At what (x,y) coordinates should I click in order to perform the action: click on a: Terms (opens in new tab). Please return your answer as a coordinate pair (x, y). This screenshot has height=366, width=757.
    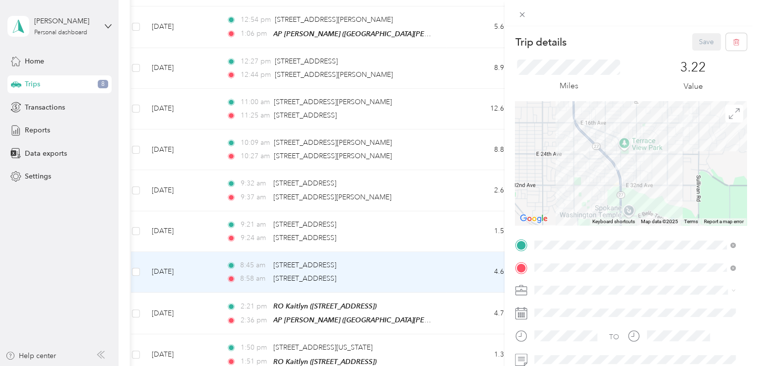
    Looking at the image, I should click on (691, 221).